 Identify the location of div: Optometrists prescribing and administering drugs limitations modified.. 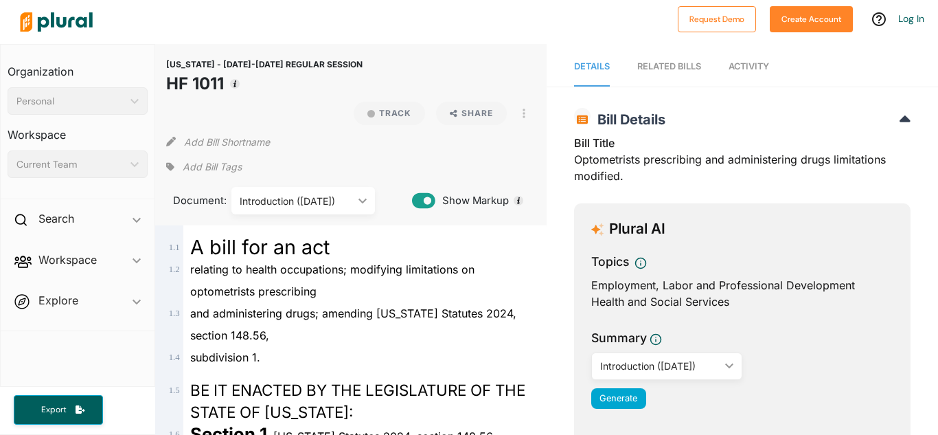
(742, 163).